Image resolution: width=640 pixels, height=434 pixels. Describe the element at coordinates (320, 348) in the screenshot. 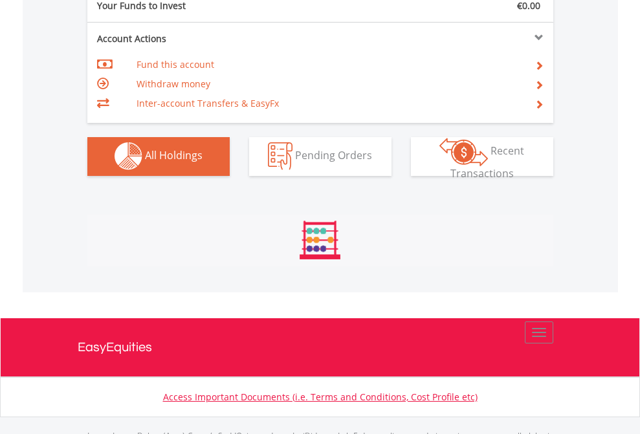

I see `a: EasyEquities` at that location.